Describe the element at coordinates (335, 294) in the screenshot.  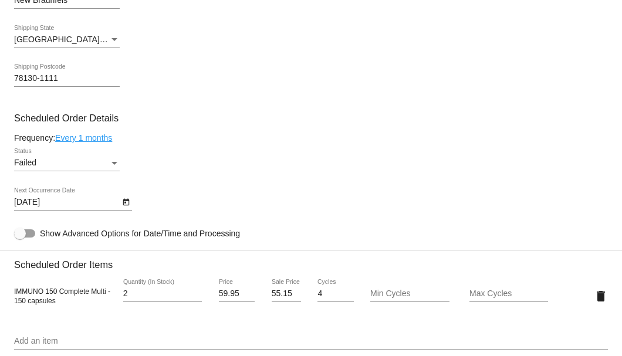
I see `input: Cycles` at that location.